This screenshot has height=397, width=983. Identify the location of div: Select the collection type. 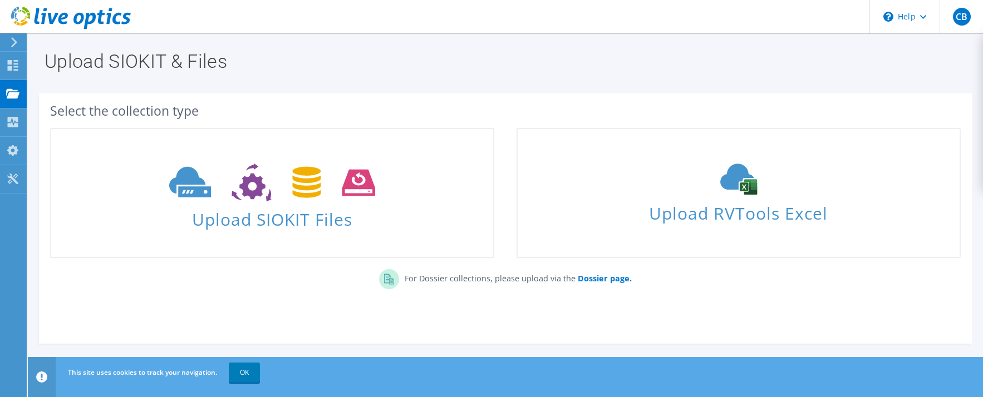
(505, 111).